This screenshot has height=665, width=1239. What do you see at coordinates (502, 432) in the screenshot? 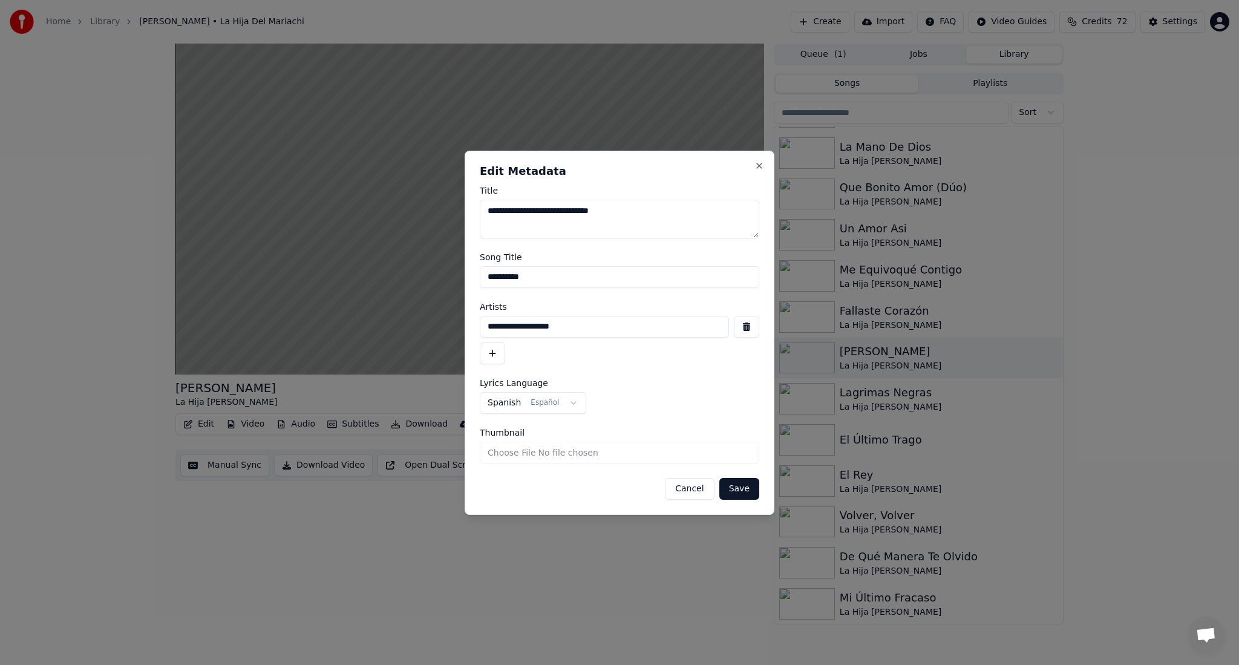
I see `span: Thumbnail` at bounding box center [502, 432].